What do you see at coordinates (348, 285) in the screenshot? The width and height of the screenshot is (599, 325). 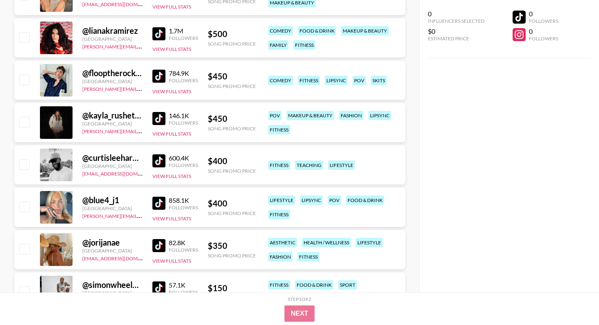 I see `div: sport` at bounding box center [348, 285].